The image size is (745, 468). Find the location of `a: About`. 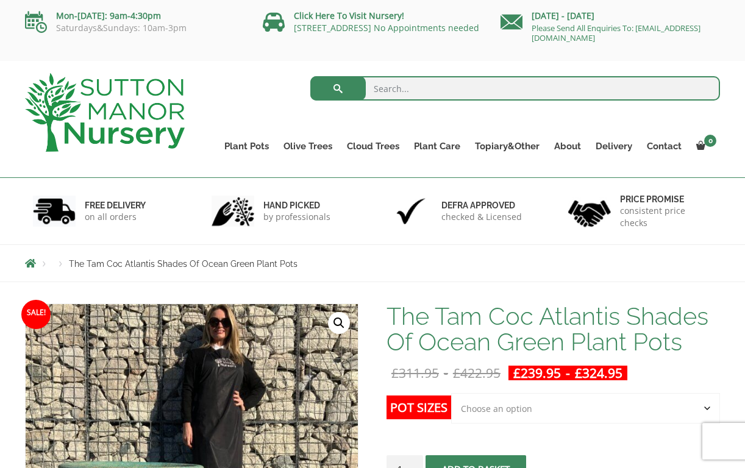

a: About is located at coordinates (567, 146).